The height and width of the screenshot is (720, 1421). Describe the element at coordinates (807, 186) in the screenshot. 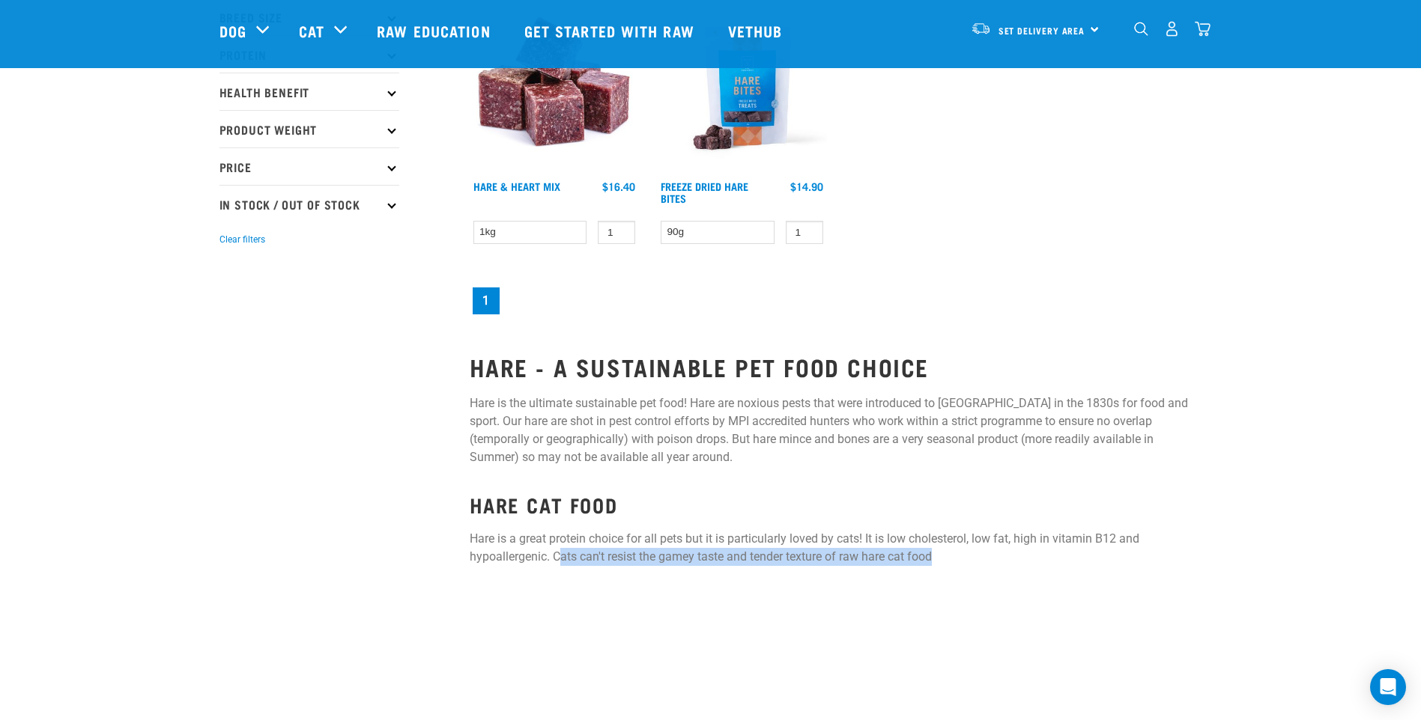

I see `div: $14.90` at that location.